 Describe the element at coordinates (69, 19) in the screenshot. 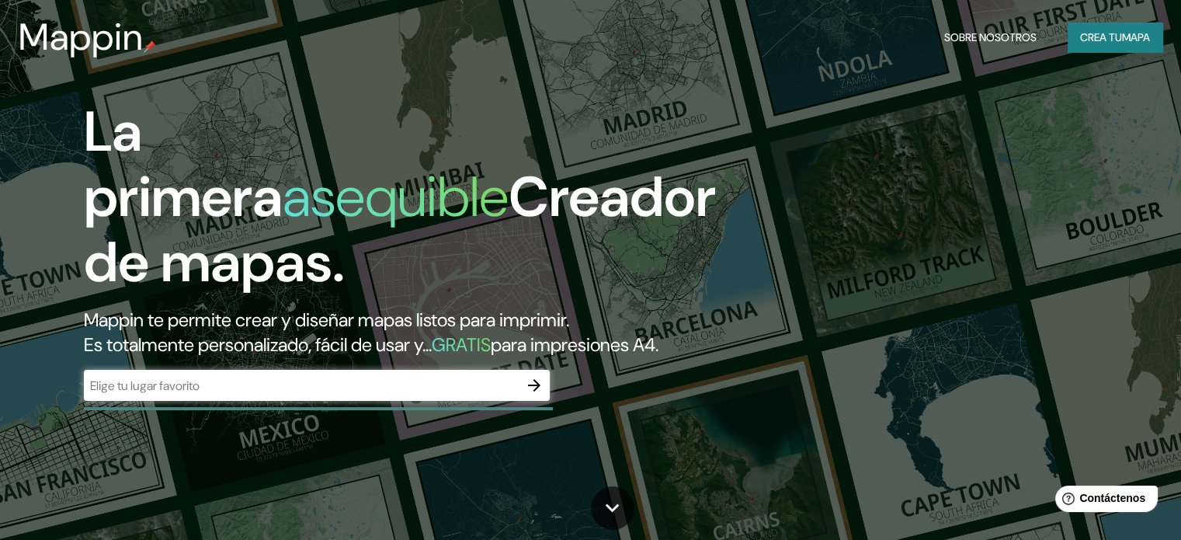

I see `font: Contáctenos` at that location.